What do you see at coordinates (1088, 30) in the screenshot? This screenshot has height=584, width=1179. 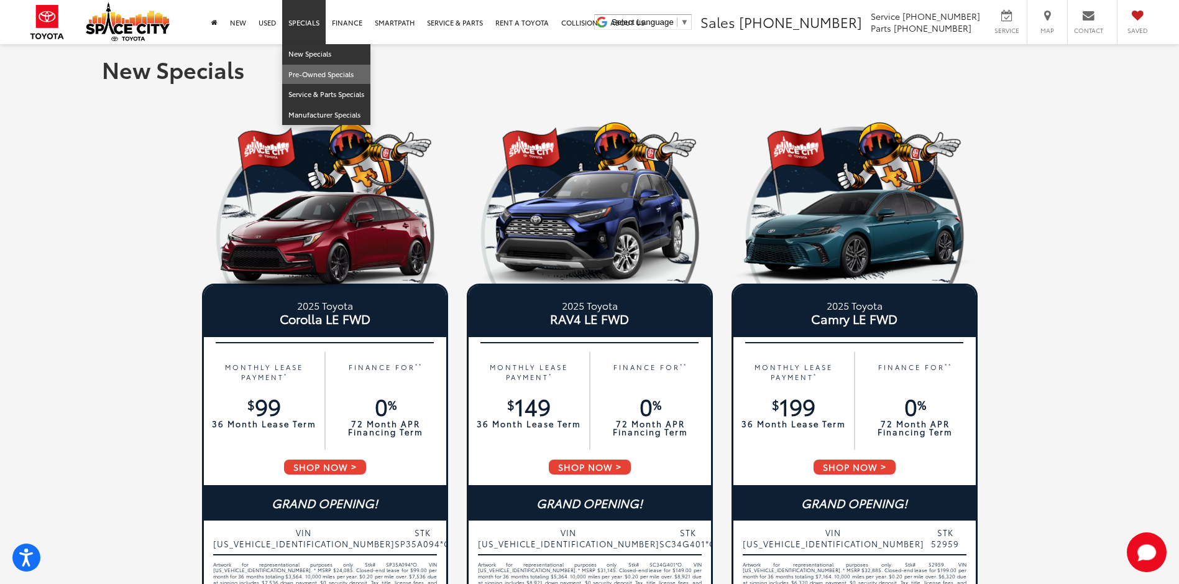 I see `span: Contact` at bounding box center [1088, 30].